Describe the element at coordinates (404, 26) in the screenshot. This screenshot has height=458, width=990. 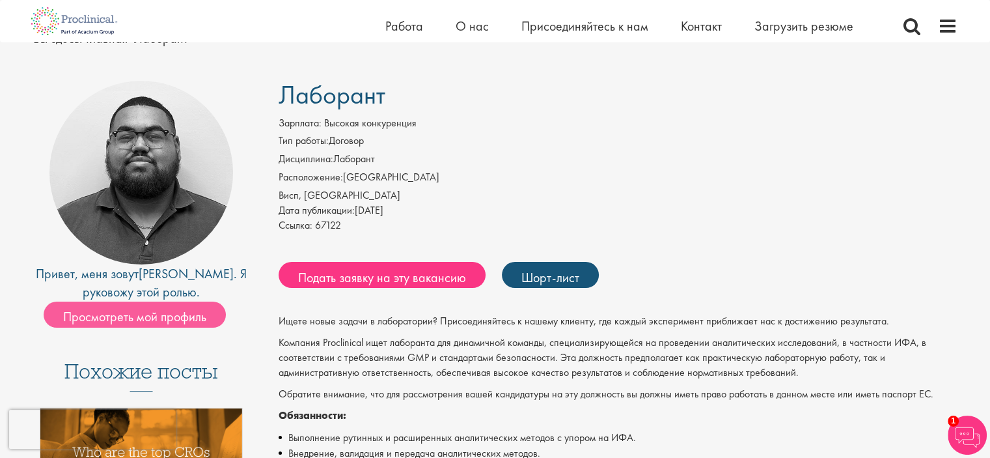
I see `font: Работа` at that location.